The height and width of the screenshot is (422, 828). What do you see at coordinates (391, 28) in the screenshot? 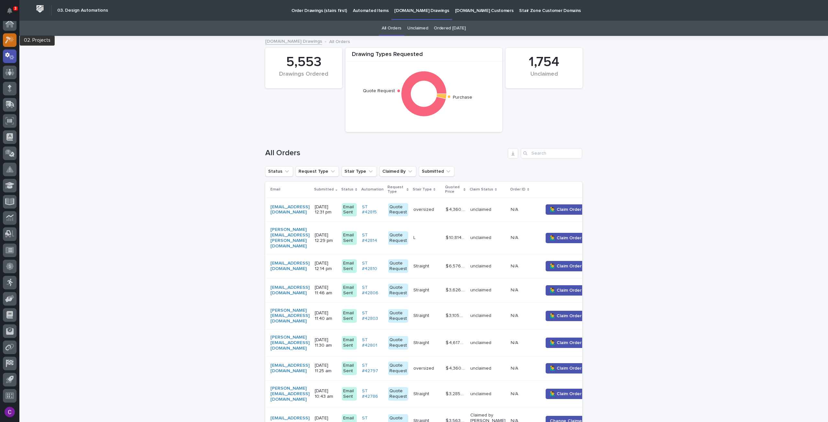
I see `a: All Orders` at bounding box center [391, 28].